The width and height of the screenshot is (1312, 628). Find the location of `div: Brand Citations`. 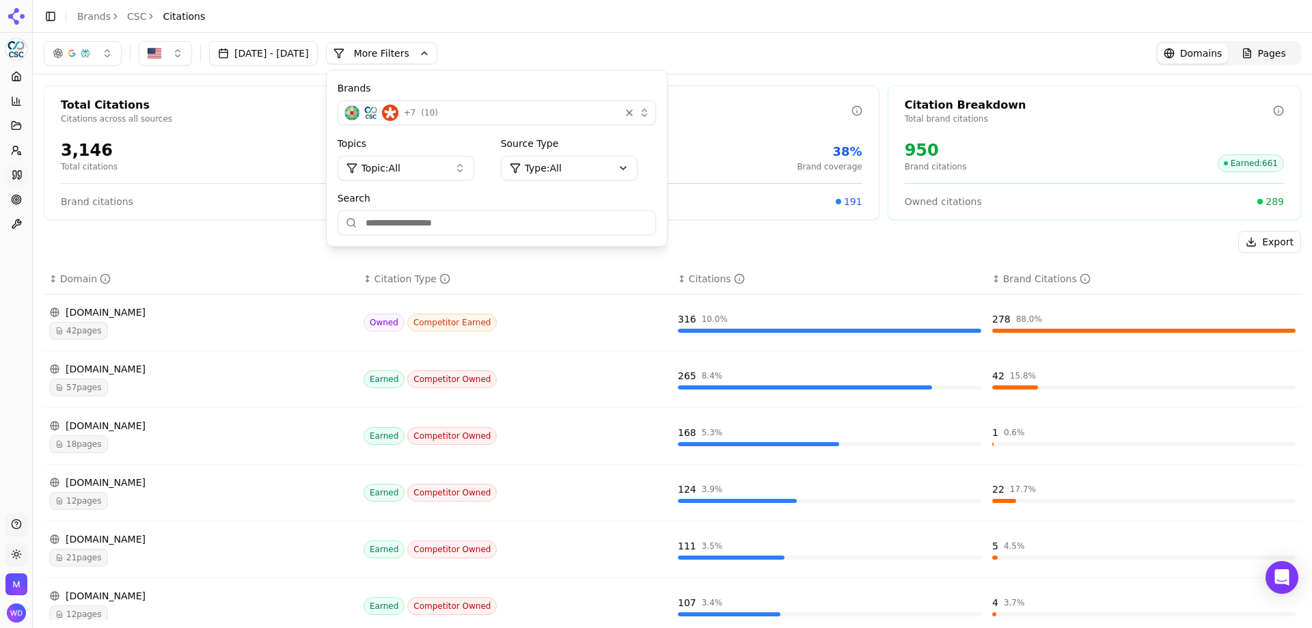

div: Brand Citations is located at coordinates (1047, 279).